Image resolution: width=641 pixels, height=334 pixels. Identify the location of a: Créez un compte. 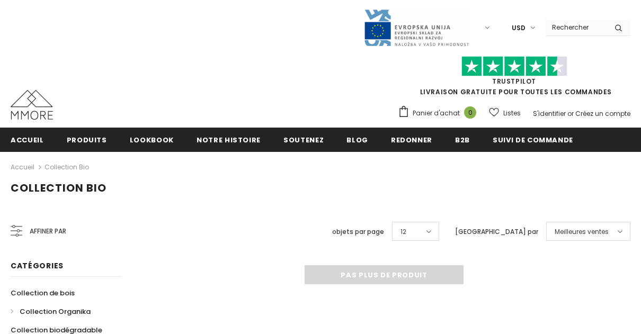
(603, 113).